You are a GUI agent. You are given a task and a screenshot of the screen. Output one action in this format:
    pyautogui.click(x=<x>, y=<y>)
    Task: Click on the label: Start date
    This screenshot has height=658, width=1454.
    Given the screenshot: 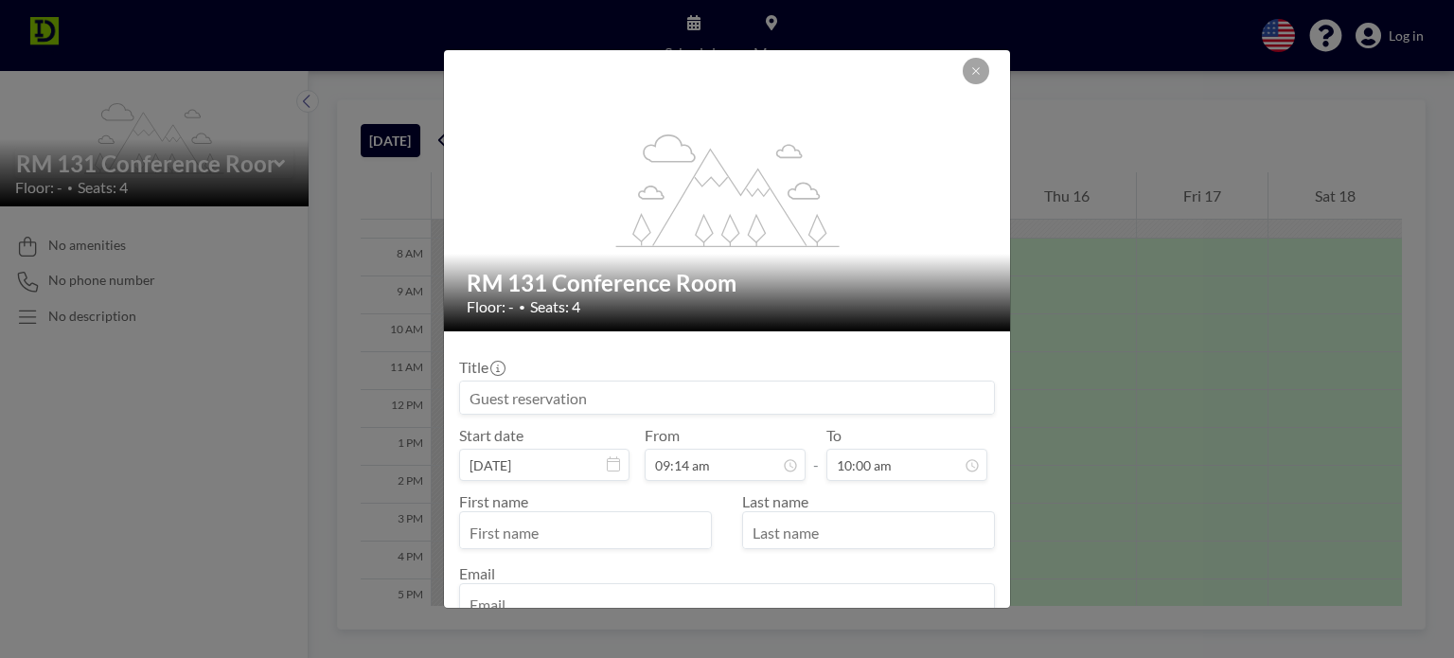 What is the action you would take?
    pyautogui.click(x=491, y=436)
    